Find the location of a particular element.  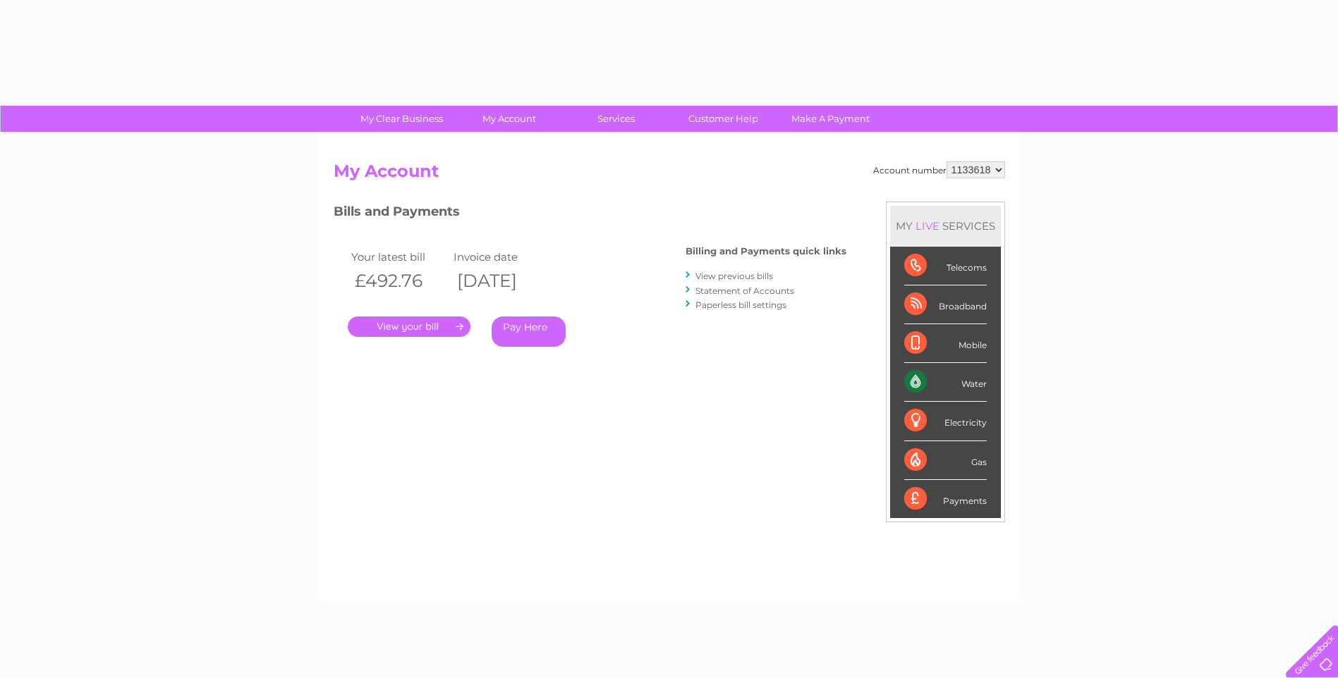

td: Your latest bill is located at coordinates (398, 257).